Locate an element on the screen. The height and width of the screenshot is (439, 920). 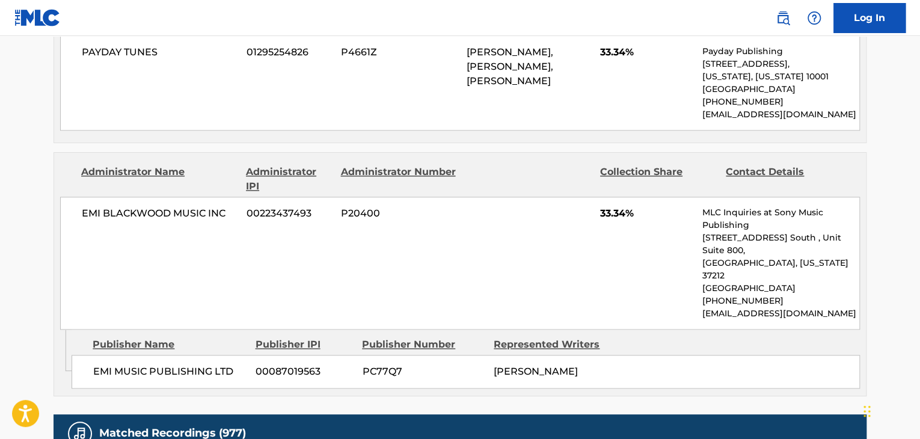
a: Public Search is located at coordinates (783, 18).